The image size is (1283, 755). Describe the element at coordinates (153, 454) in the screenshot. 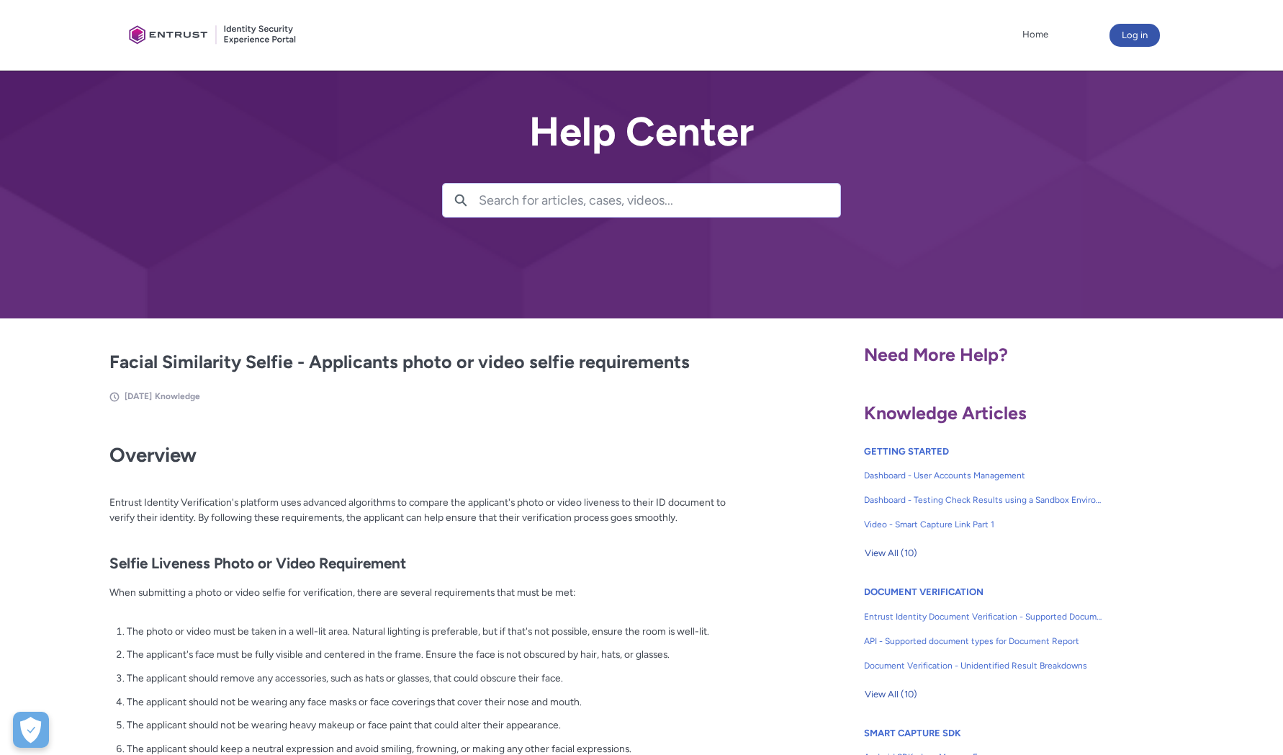

I see `strong: Overview` at that location.